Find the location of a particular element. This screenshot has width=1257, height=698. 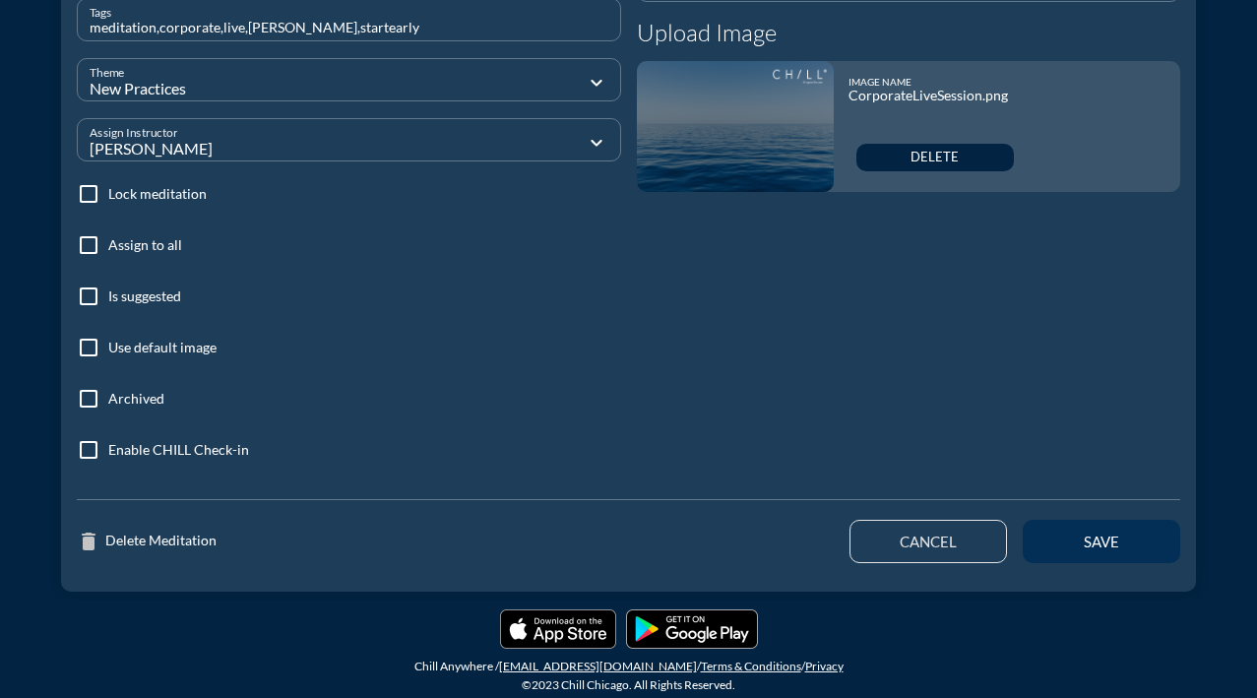

button: cancel is located at coordinates (928, 541).